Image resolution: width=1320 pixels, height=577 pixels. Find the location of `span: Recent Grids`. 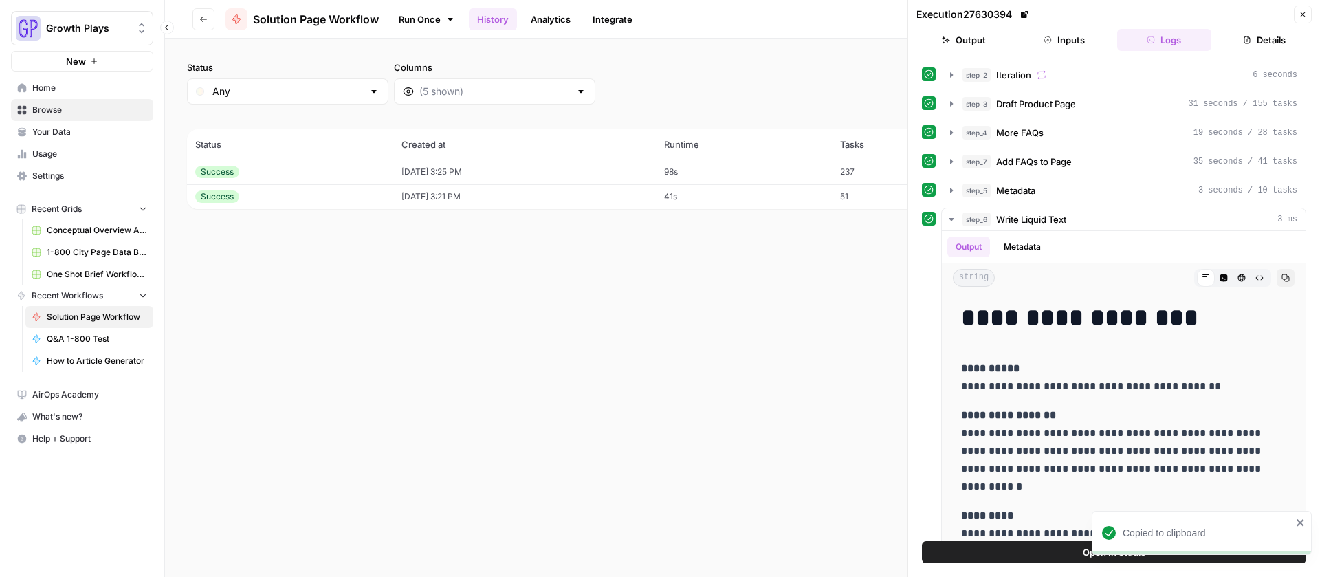

span: Recent Grids is located at coordinates (56, 209).